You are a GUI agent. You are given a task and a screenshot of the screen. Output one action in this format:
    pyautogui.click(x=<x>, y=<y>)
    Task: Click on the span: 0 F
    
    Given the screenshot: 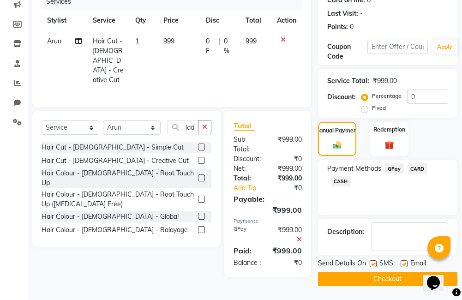 What is the action you would take?
    pyautogui.click(x=210, y=46)
    